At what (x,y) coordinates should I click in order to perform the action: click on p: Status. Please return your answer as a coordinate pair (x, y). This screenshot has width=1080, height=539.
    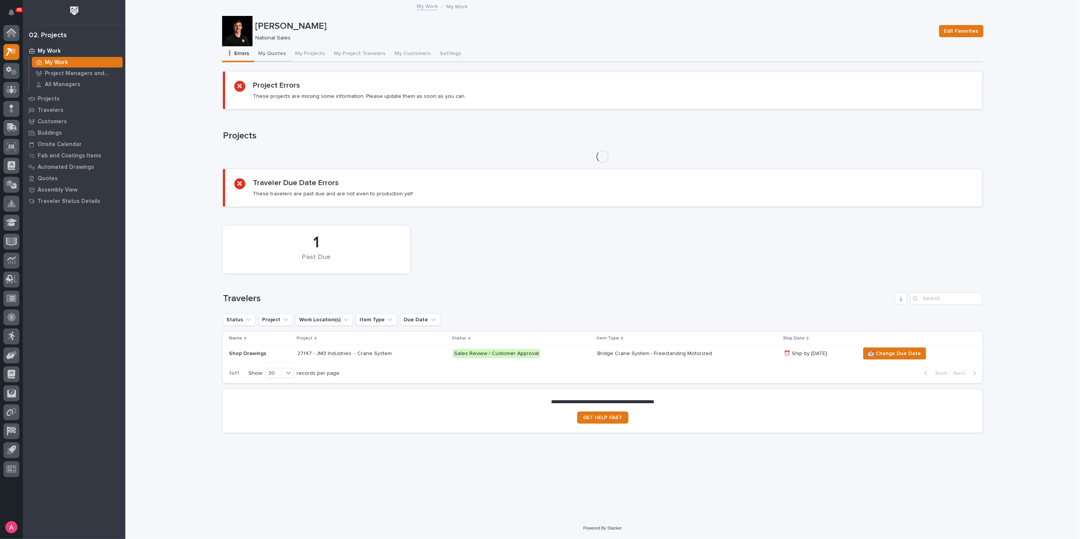
    Looking at the image, I should click on (459, 339).